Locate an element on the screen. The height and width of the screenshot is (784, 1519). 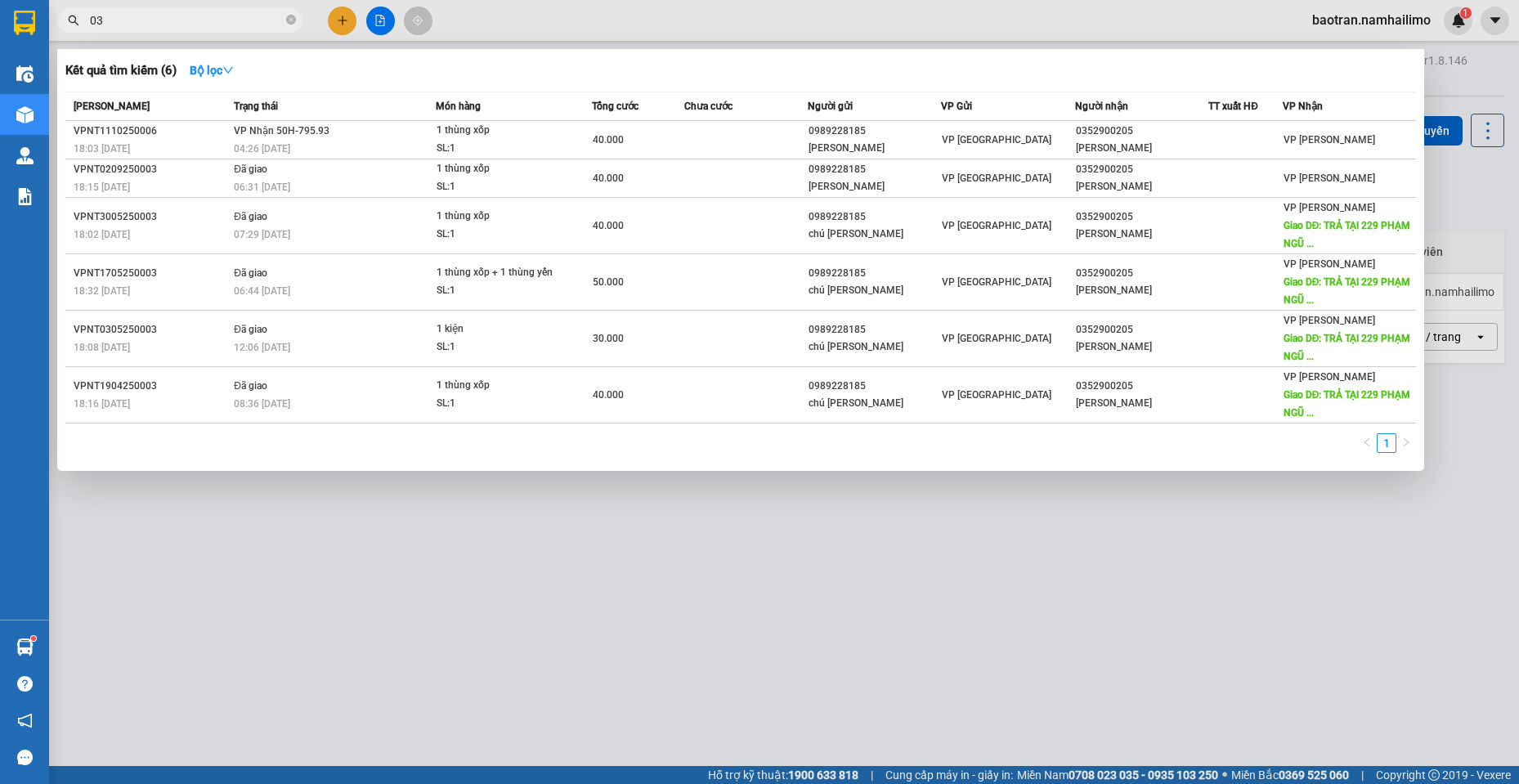
span: down is located at coordinates (228, 70).